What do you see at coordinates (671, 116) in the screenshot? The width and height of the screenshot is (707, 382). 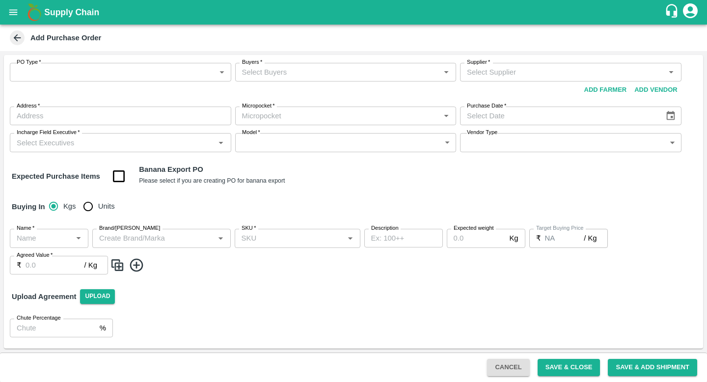 I see `button: Choose date` at bounding box center [671, 116].